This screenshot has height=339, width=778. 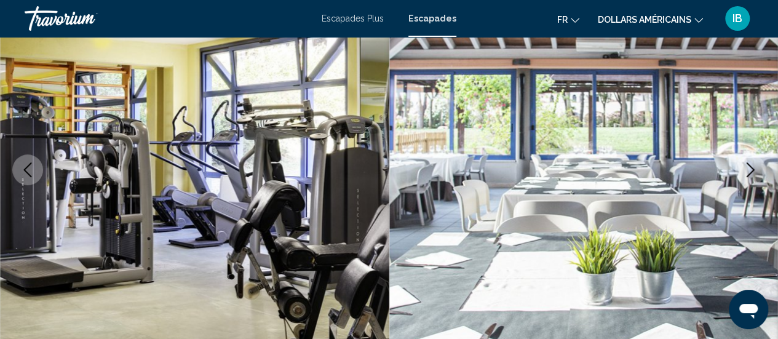 What do you see at coordinates (562, 20) in the screenshot?
I see `font: fr` at bounding box center [562, 20].